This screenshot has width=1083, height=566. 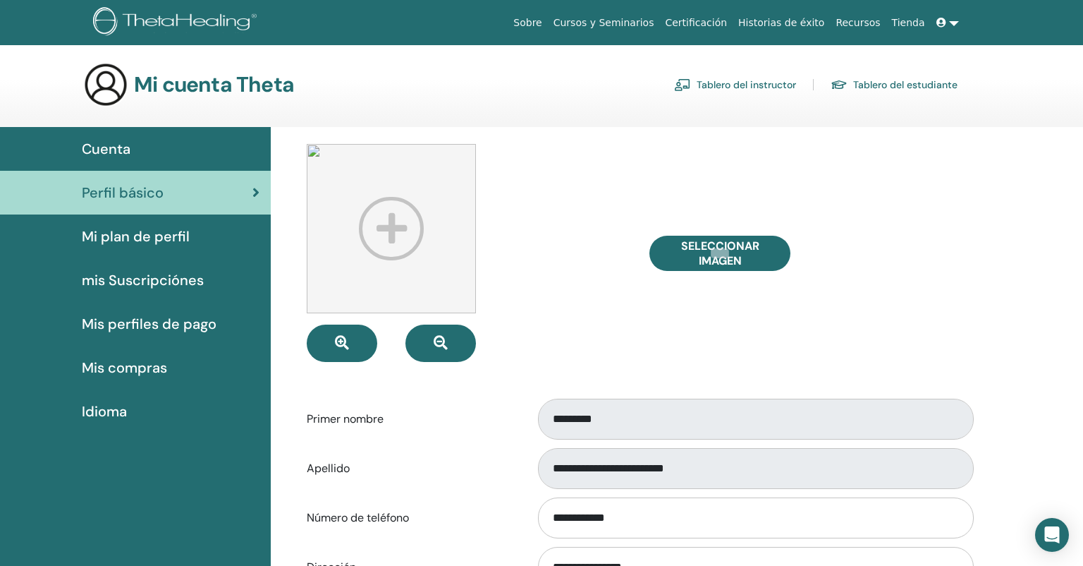 I want to click on div: Open Intercom Messenger, so click(x=1052, y=535).